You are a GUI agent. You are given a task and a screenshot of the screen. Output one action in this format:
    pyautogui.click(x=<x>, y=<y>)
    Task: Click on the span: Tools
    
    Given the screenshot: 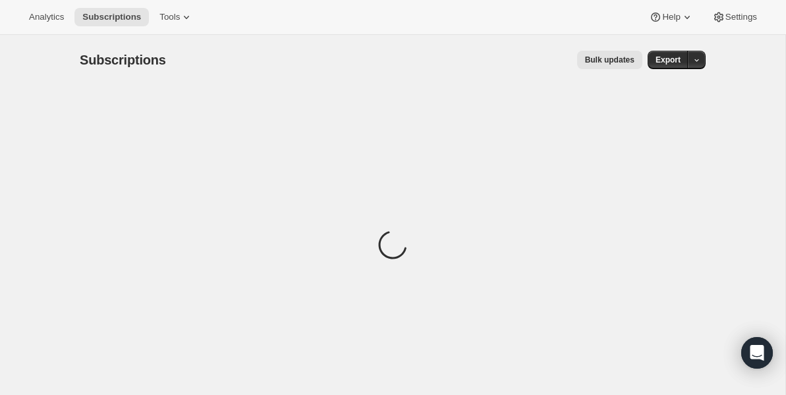 What is the action you would take?
    pyautogui.click(x=169, y=17)
    